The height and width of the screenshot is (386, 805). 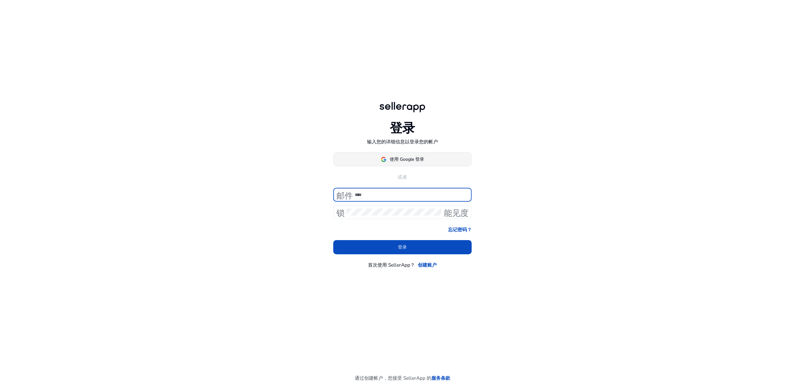 What do you see at coordinates (407, 159) in the screenshot?
I see `font: 使用 Google 登录` at bounding box center [407, 159].